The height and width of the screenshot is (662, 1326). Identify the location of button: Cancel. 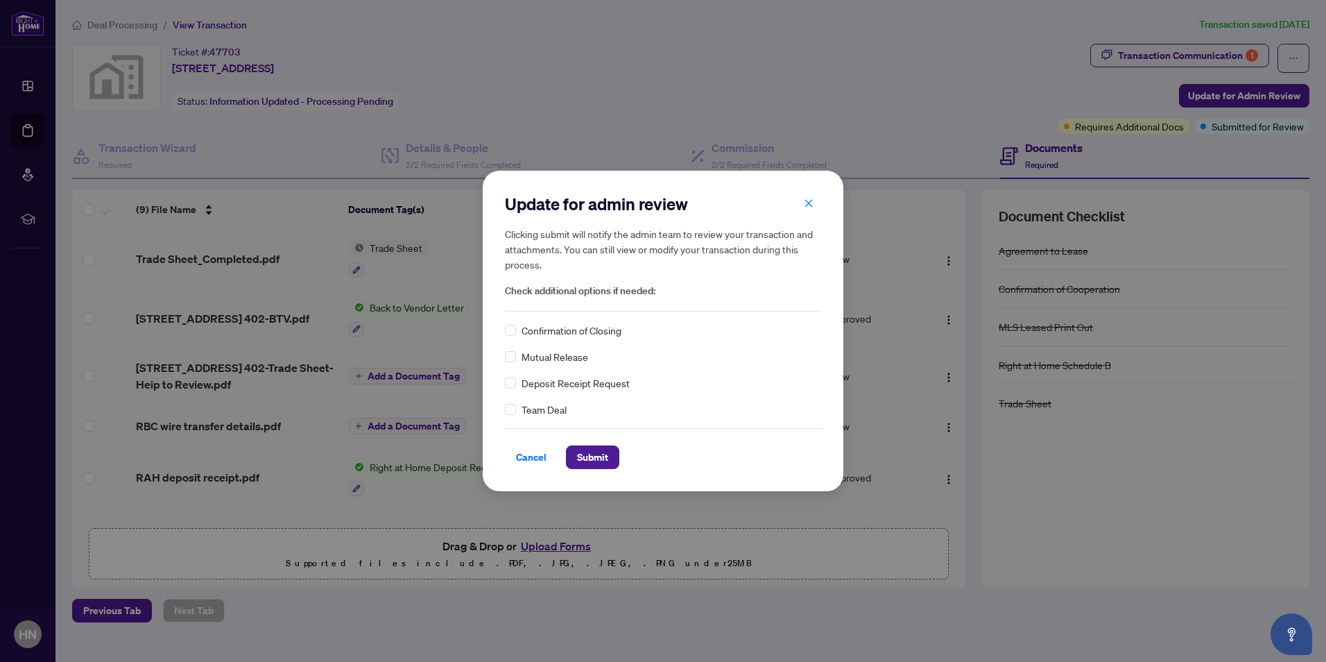
(531, 457).